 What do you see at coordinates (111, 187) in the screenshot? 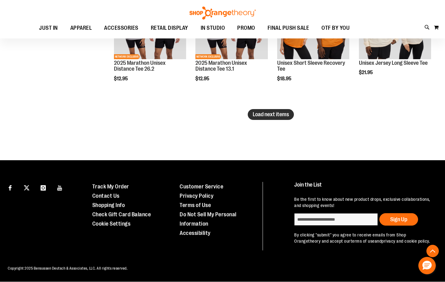
I see `a: Track My Order` at bounding box center [111, 187].